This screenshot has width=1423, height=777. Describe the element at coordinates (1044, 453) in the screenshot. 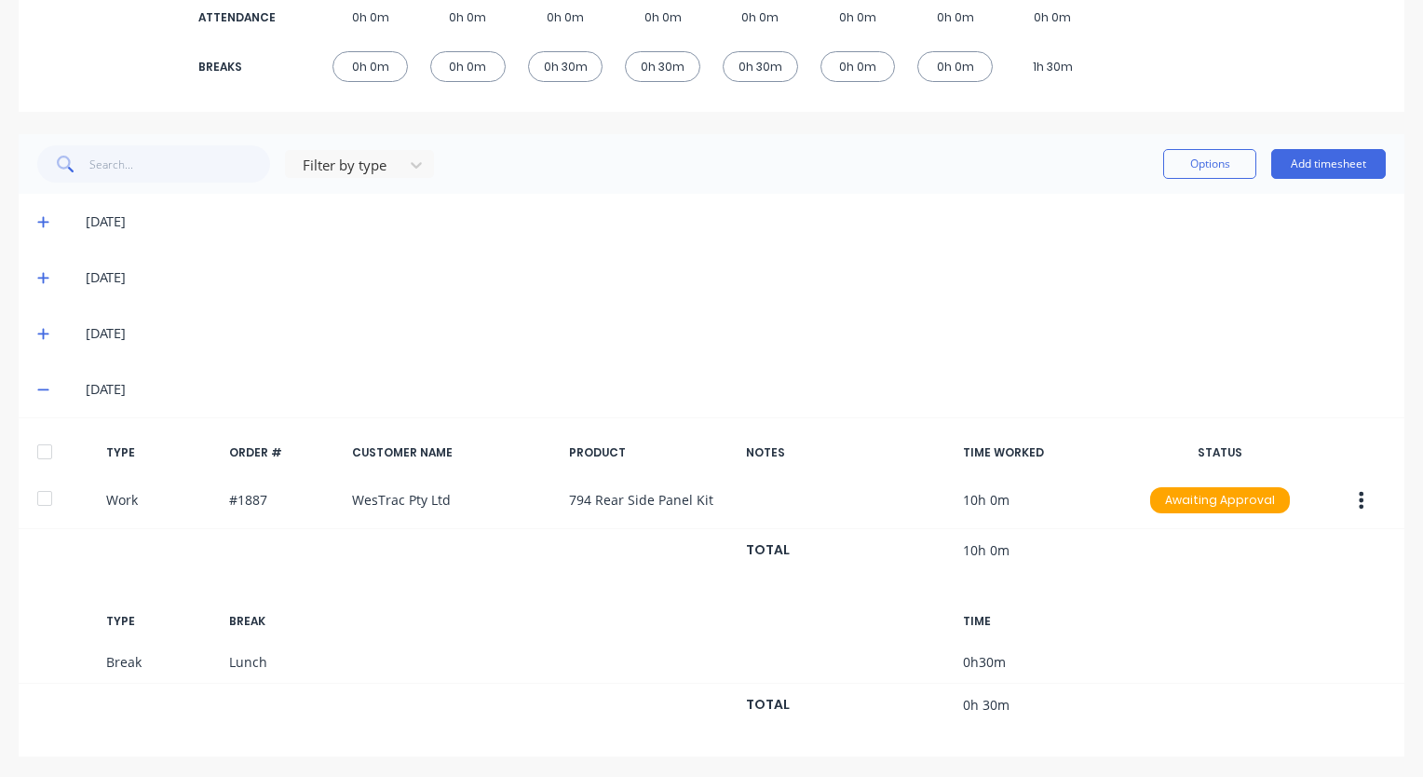

I see `div: TIME WORKED` at that location.